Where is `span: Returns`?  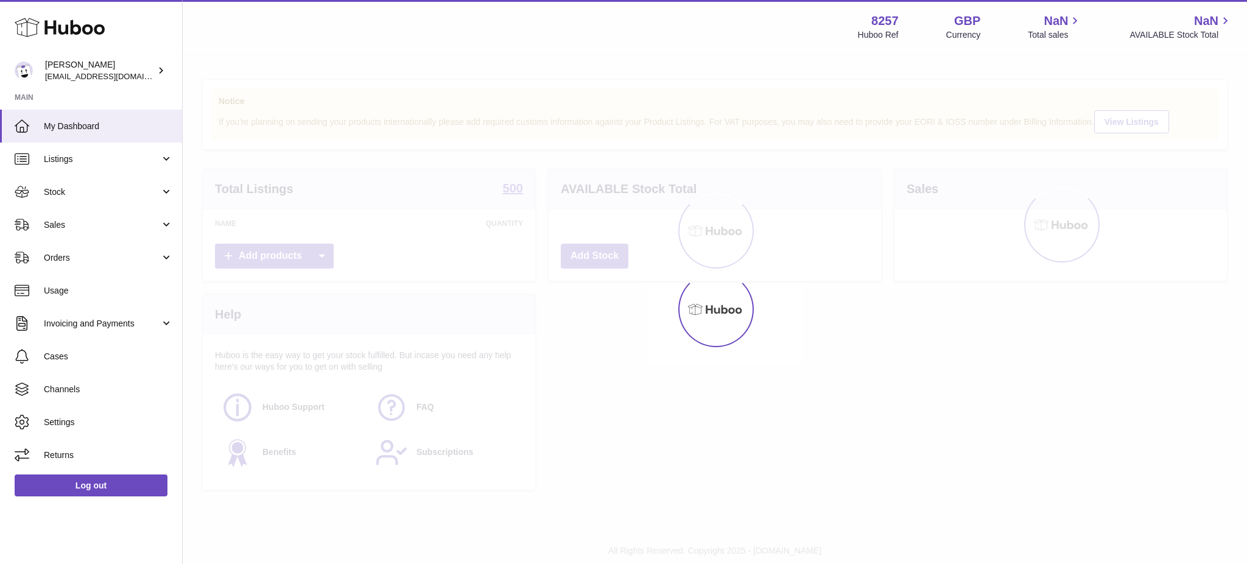
span: Returns is located at coordinates (108, 455).